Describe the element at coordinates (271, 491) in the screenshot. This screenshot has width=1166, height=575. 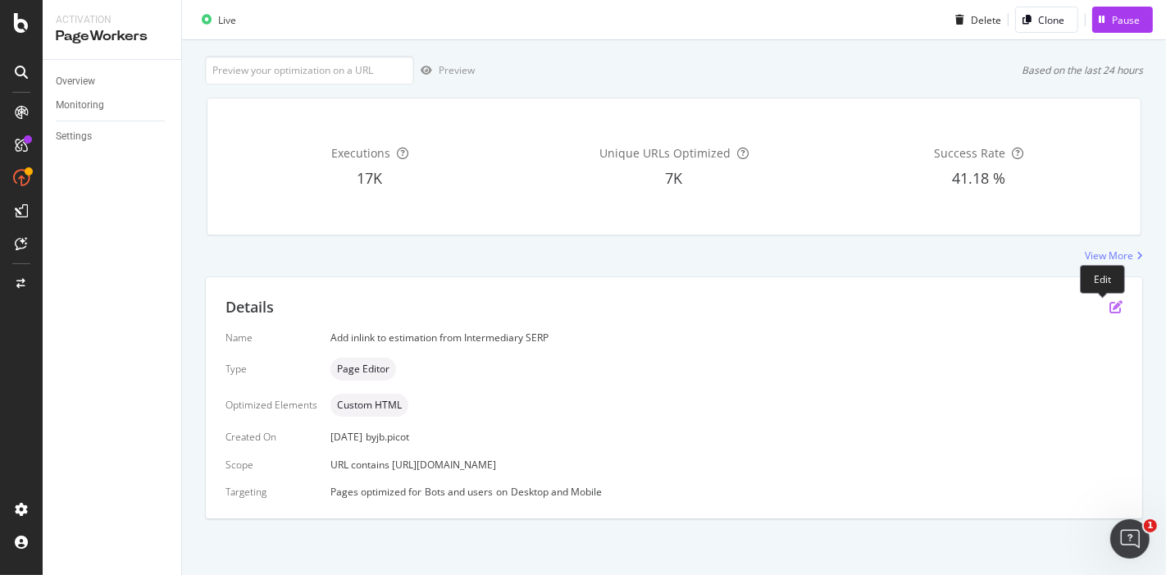
I see `div: Targeting` at that location.